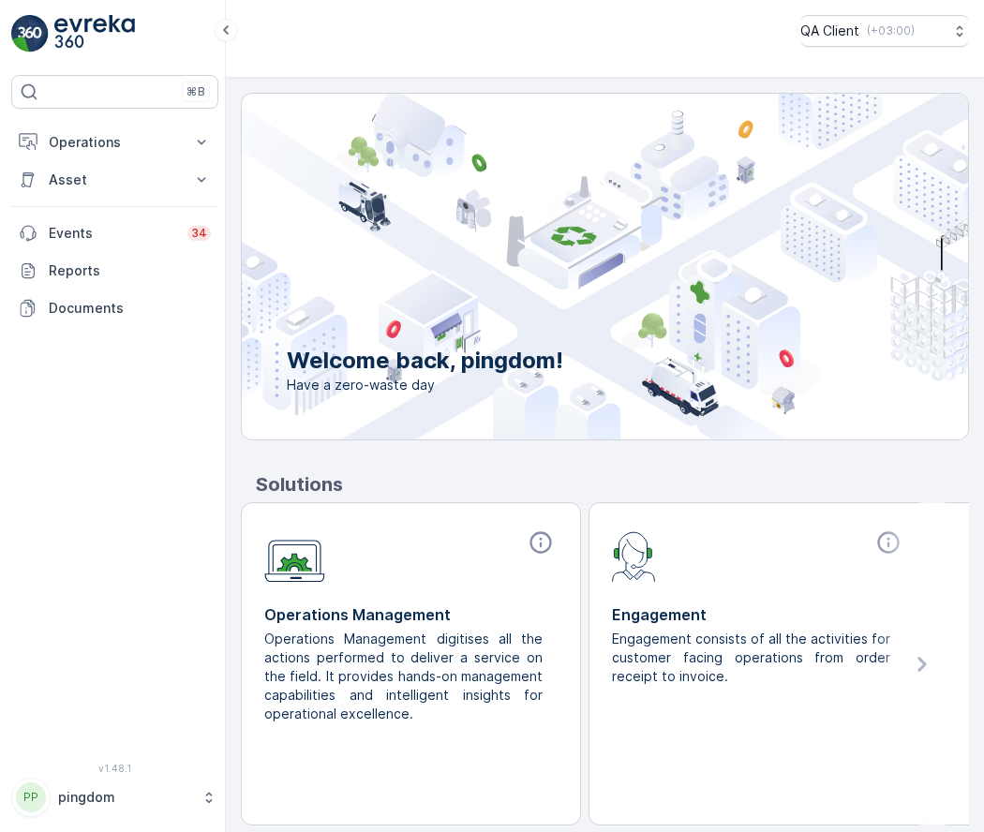 This screenshot has height=832, width=984. Describe the element at coordinates (114, 142) in the screenshot. I see `button: Operations` at that location.